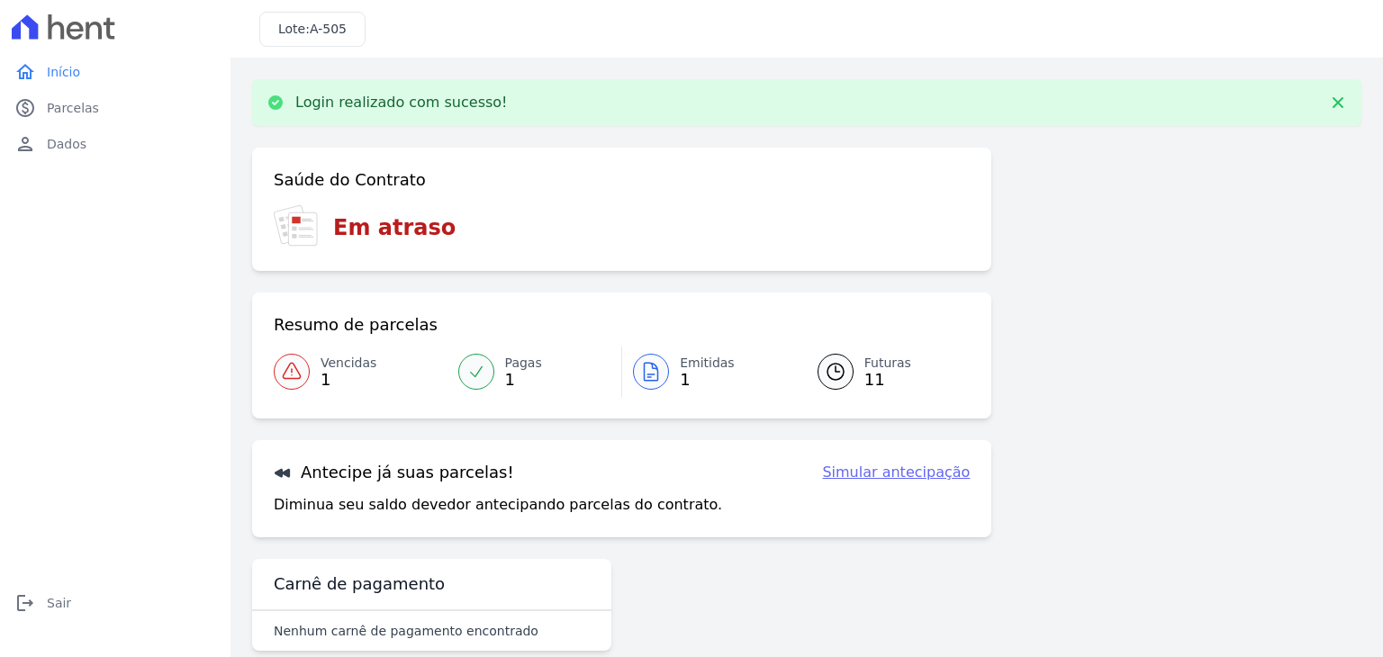 This screenshot has height=657, width=1383. Describe the element at coordinates (63, 72) in the screenshot. I see `span: Início` at that location.